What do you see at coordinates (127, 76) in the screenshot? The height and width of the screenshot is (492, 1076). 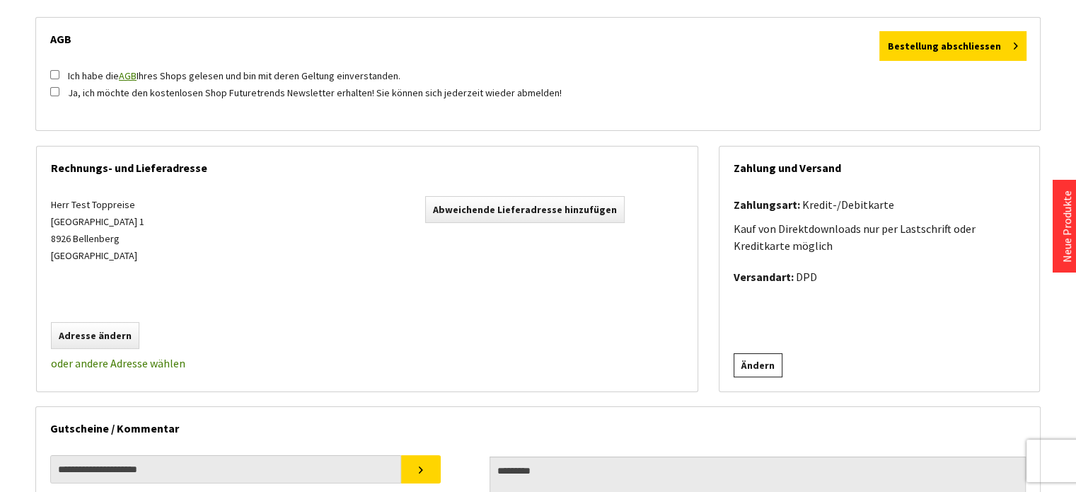 I see `a: AGB` at bounding box center [127, 76].